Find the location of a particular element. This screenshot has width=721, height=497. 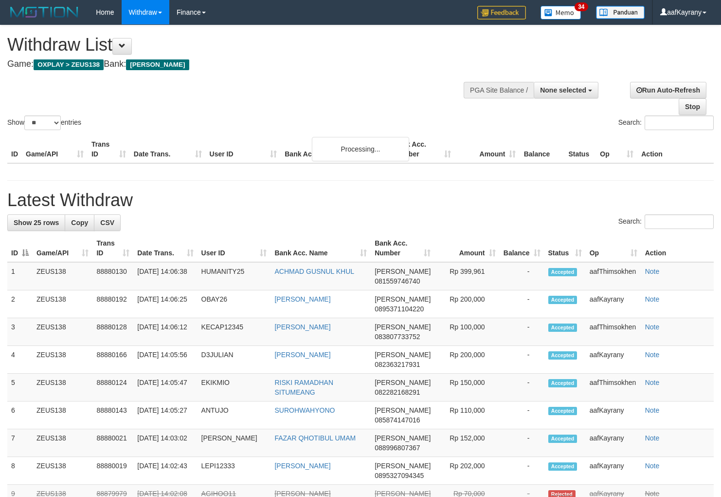

h4: Game: Bank: is located at coordinates (239, 64).